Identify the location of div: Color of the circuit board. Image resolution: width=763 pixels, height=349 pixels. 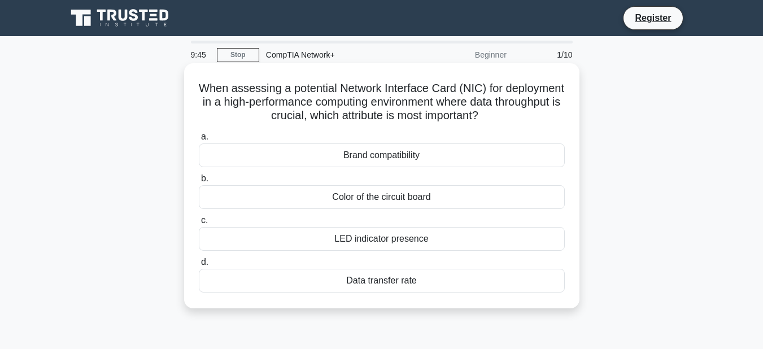
(382, 197).